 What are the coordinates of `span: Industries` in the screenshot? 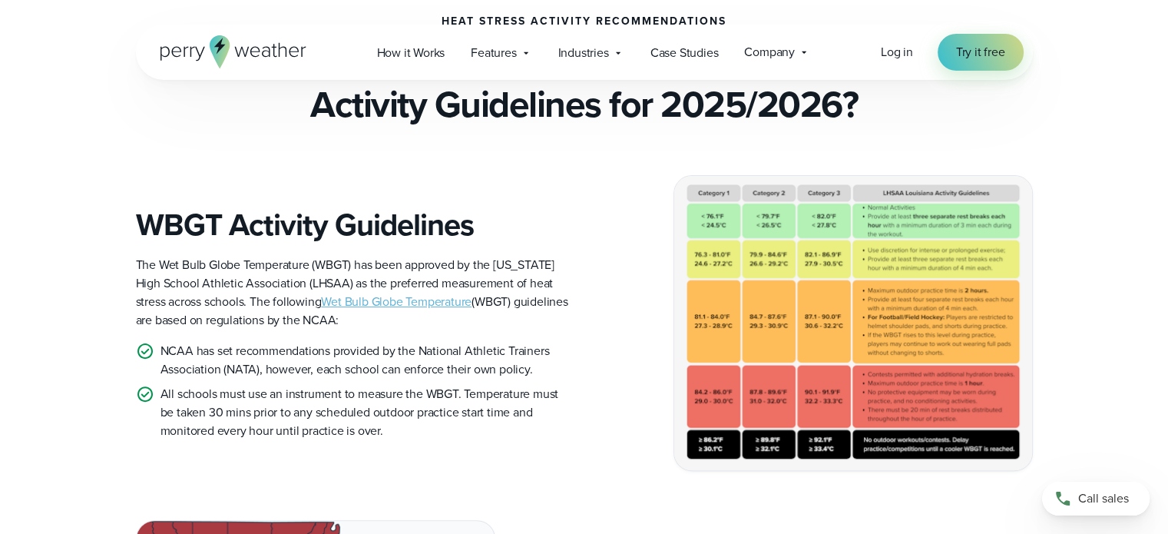 It's located at (583, 53).